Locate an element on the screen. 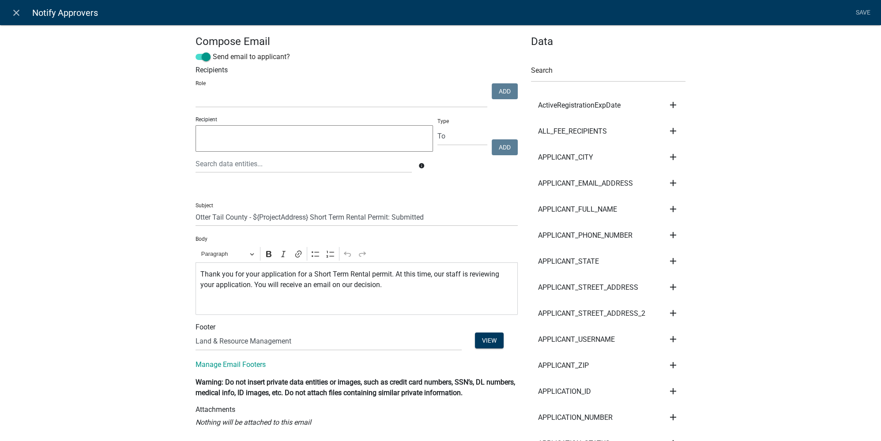 The height and width of the screenshot is (441, 881). i: info is located at coordinates (421, 166).